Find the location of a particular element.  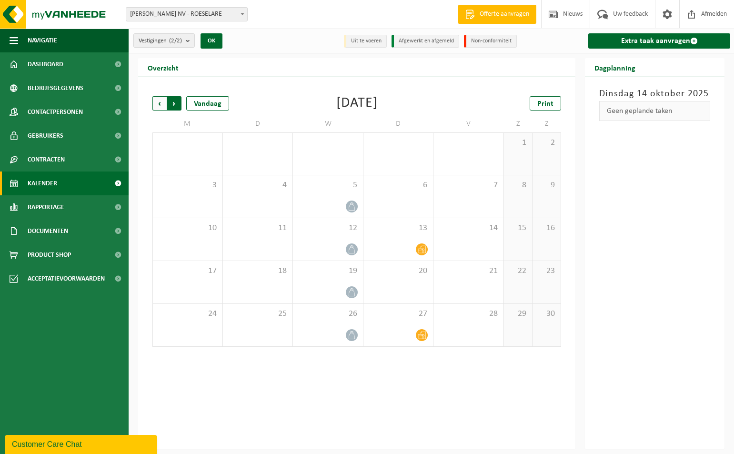

span: Dashboard is located at coordinates (45, 64).